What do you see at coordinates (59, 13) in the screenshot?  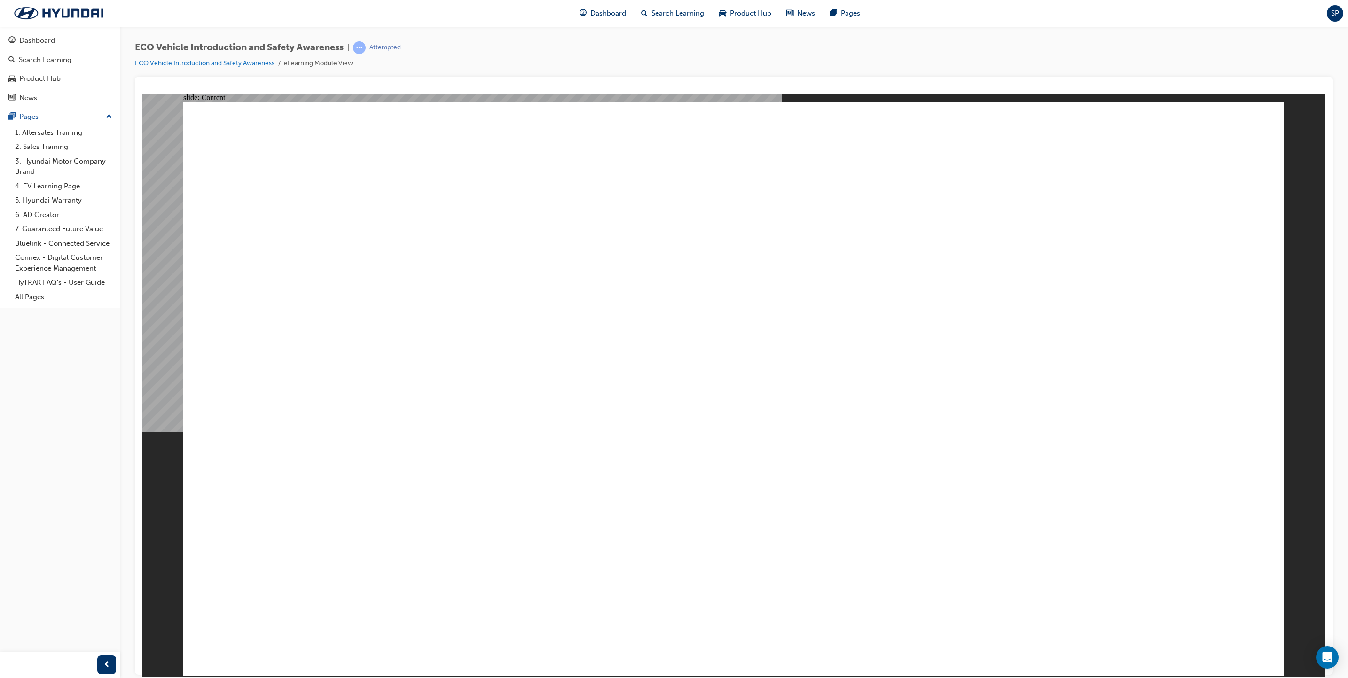 I see `img: Trak` at bounding box center [59, 13].